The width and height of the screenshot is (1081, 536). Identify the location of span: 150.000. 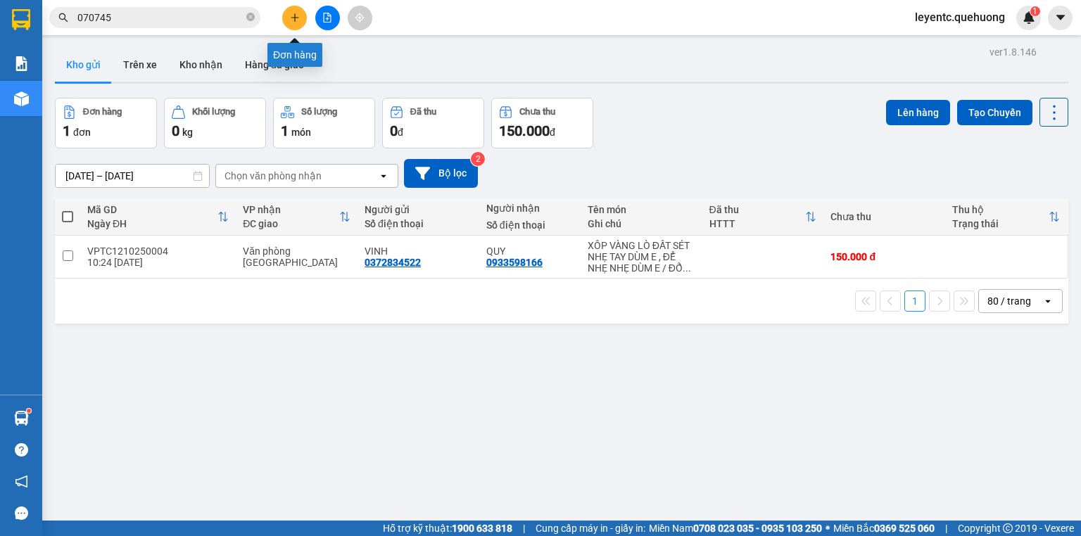
(524, 131).